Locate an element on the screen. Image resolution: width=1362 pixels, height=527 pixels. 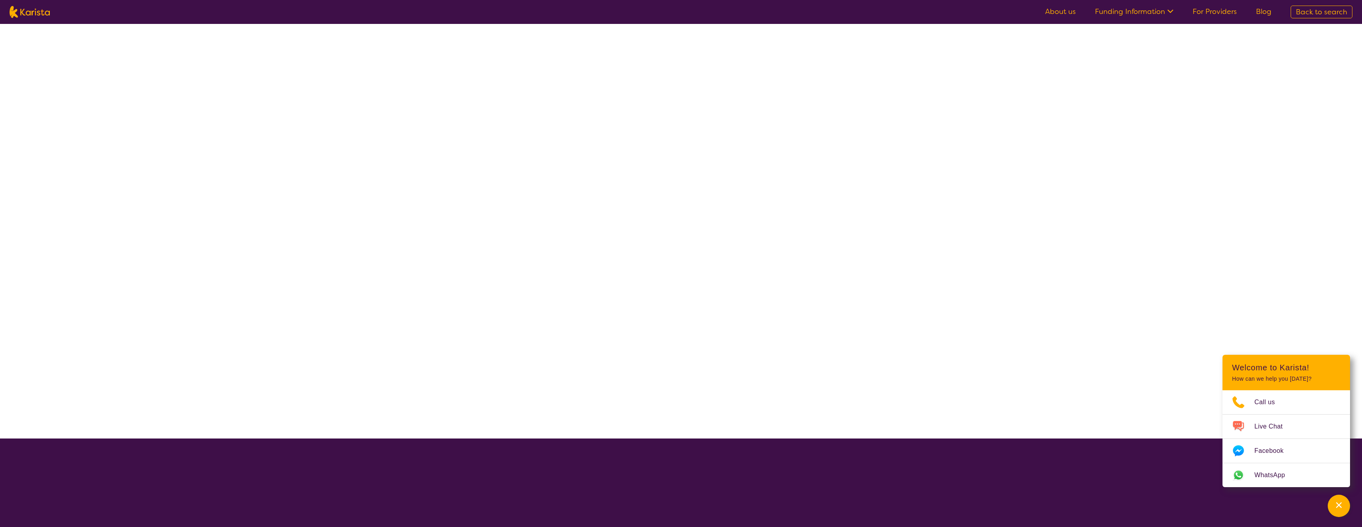
ul: Choose channel is located at coordinates (1286, 438).